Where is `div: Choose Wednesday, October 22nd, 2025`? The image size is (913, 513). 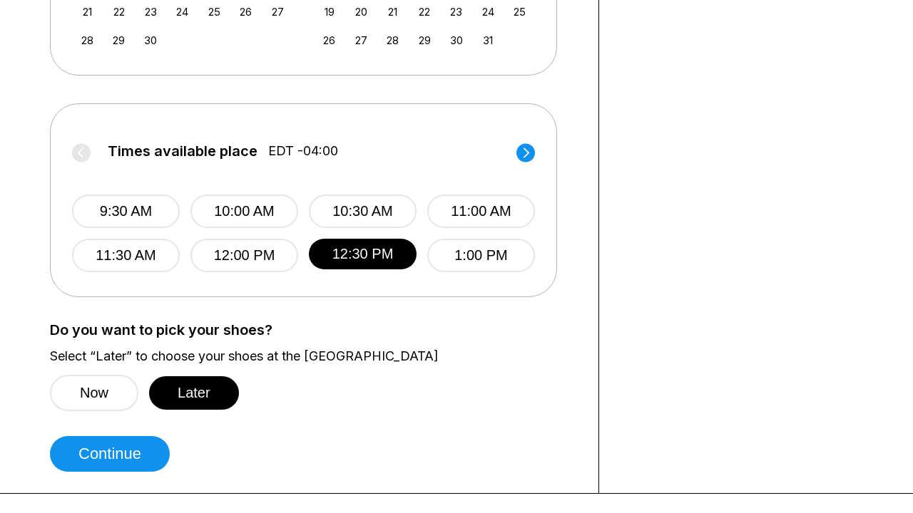
div: Choose Wednesday, October 22nd, 2025 is located at coordinates (424, 11).